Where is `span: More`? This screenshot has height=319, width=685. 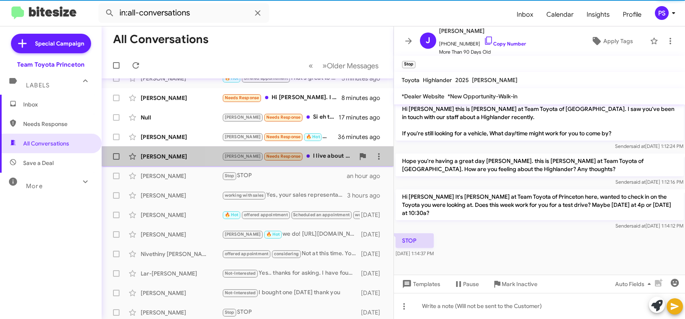 span: More is located at coordinates (34, 186).